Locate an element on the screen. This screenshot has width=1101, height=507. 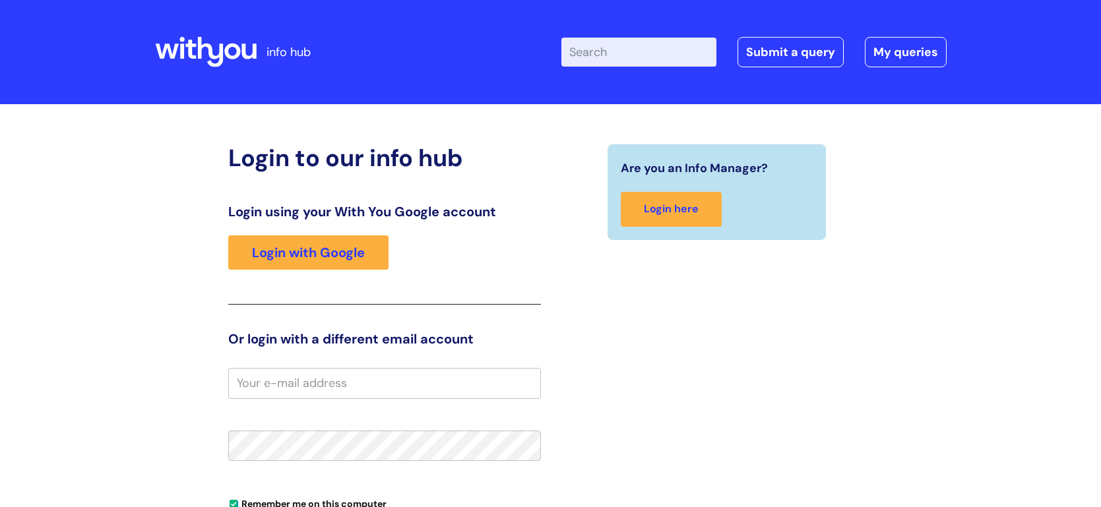
p: info hub is located at coordinates (288, 52).